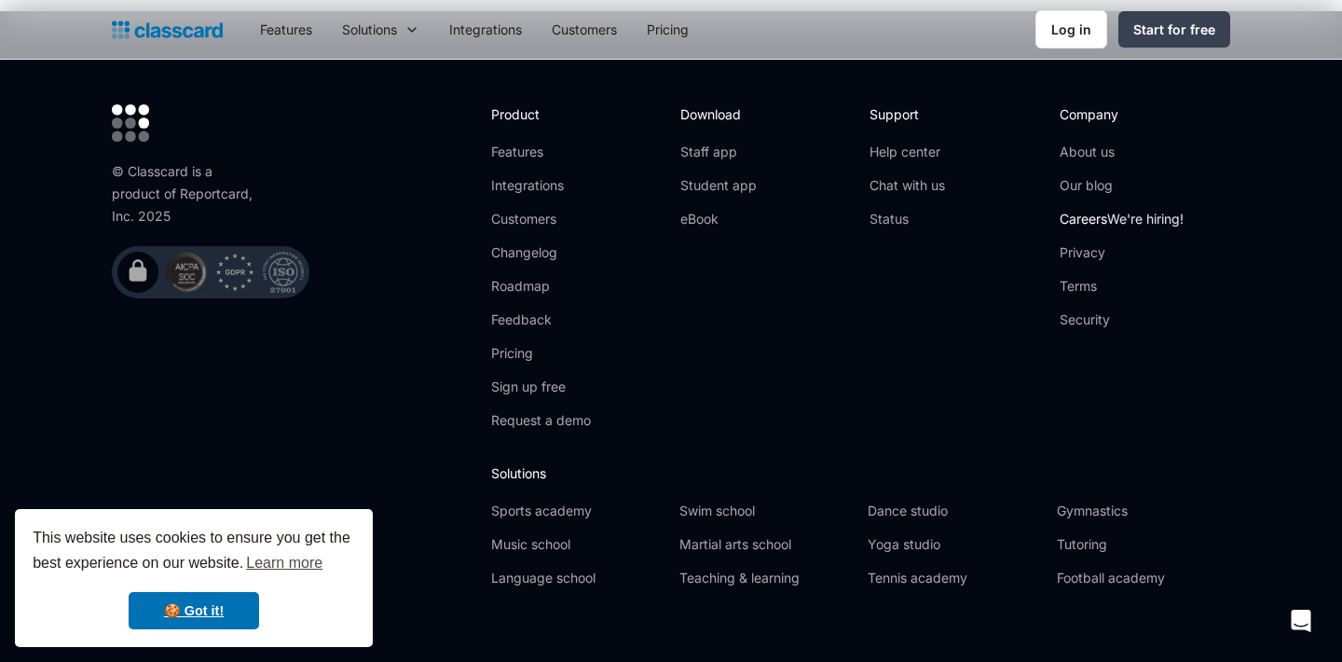 The image size is (1342, 662). Describe the element at coordinates (541, 286) in the screenshot. I see `a: Roadmap` at that location.